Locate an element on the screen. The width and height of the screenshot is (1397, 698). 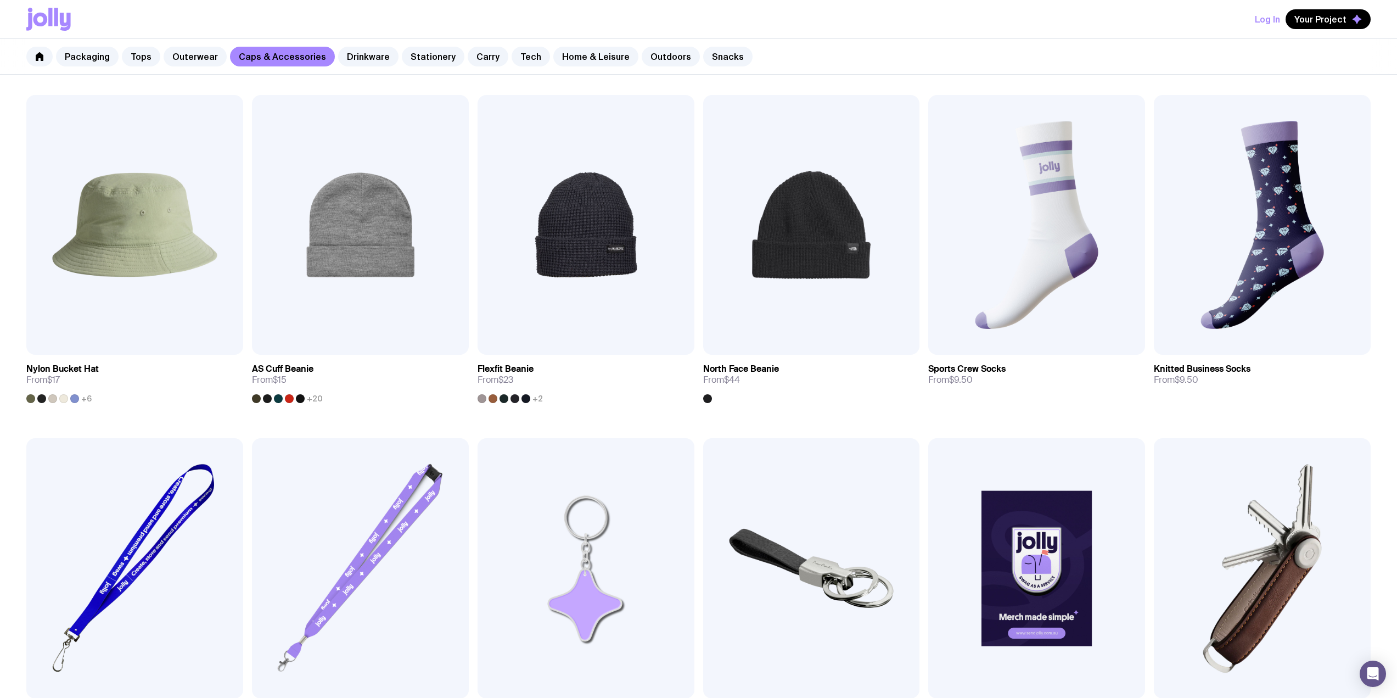
span: $23 is located at coordinates (506, 379).